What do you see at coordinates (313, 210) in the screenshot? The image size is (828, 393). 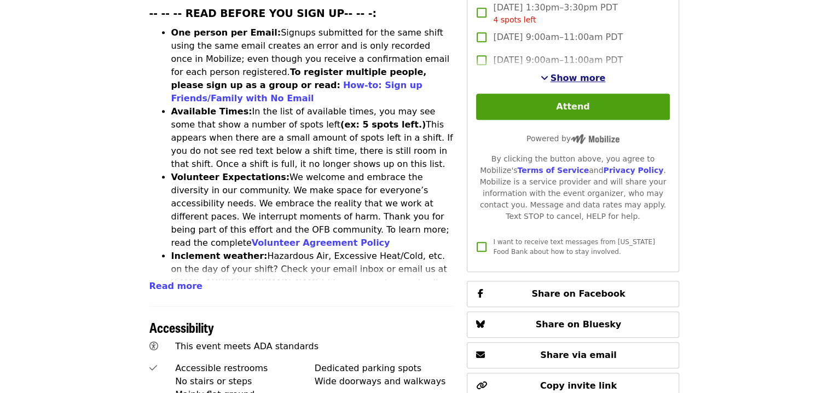 I see `li: We welcome and embrace the diversity in our community. We make space for everyone’s accessibility...` at bounding box center [313, 210].